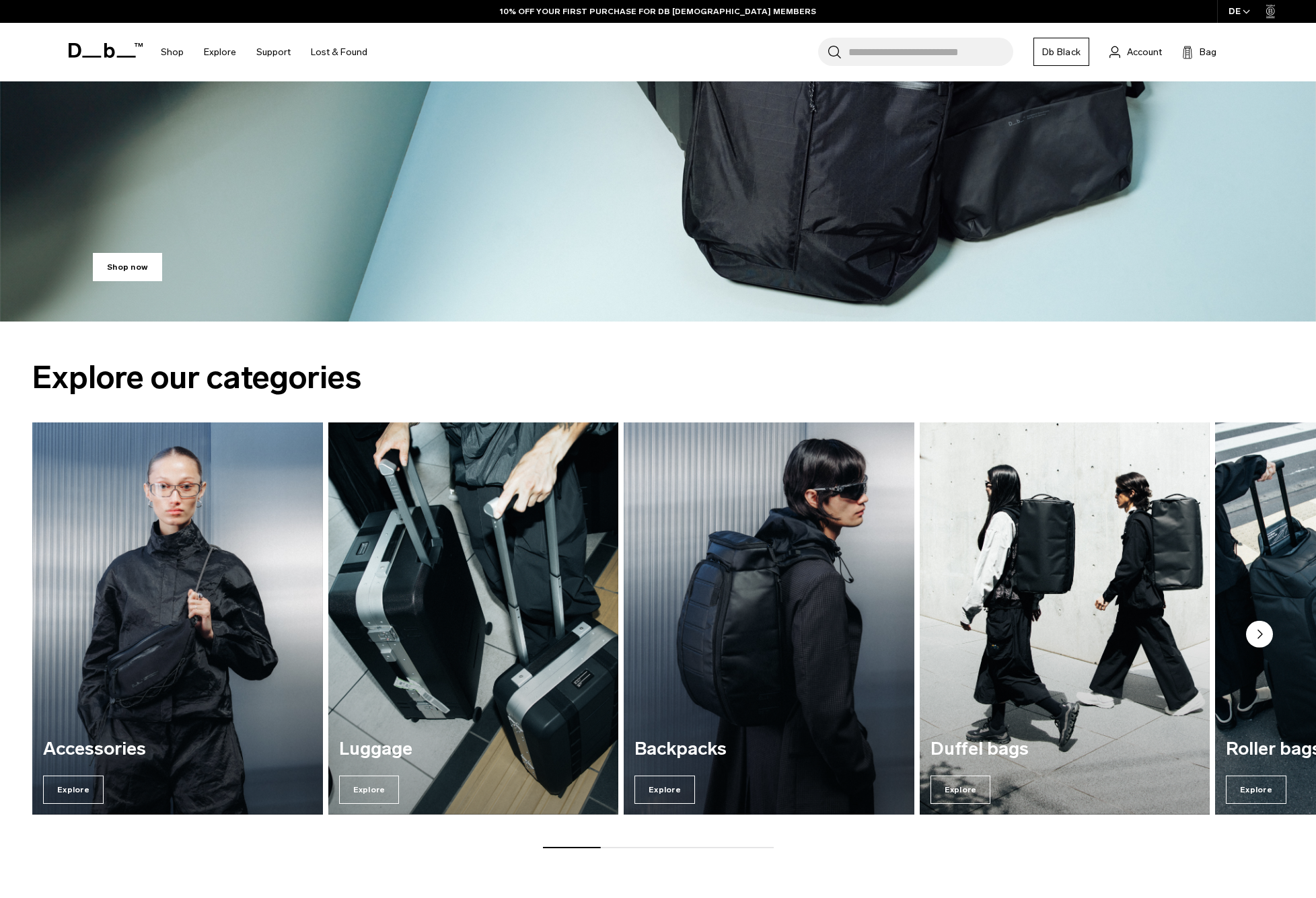 This screenshot has width=1316, height=898. What do you see at coordinates (1207, 52) in the screenshot?
I see `span: Bag` at bounding box center [1207, 52].